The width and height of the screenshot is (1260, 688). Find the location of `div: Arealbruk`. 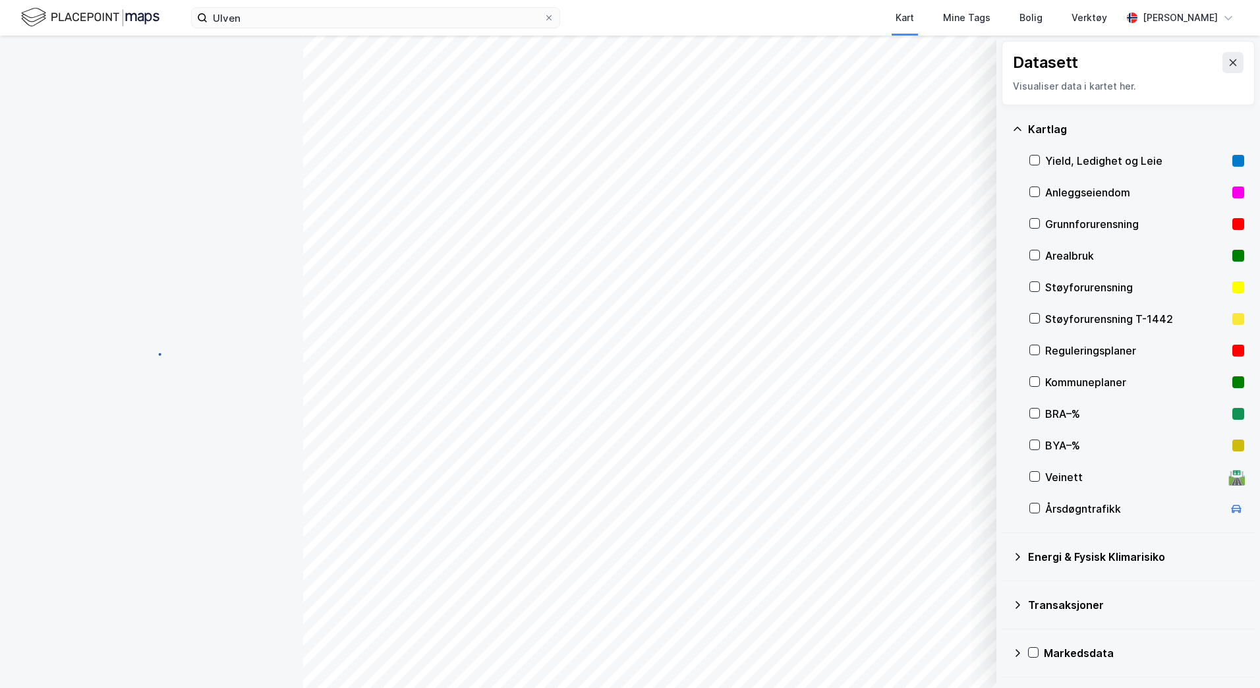

div: Arealbruk is located at coordinates (1136, 256).